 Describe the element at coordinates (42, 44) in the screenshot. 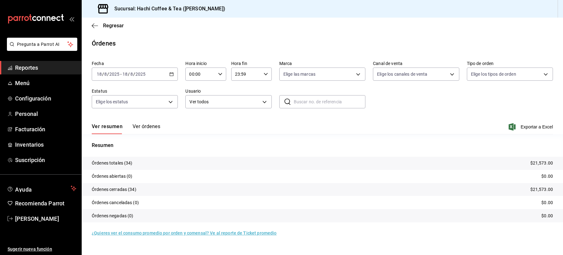

I see `span: Pregunta a Parrot AI` at that location.